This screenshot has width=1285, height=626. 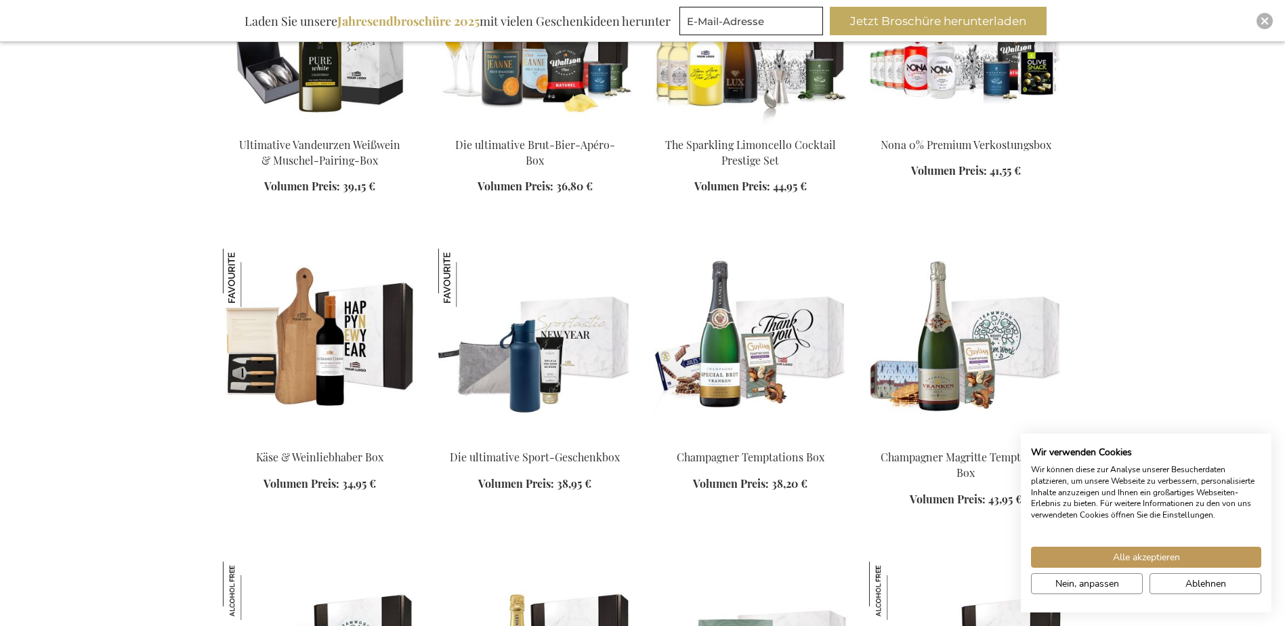 What do you see at coordinates (966, 127) in the screenshot?
I see `a: Nona 0% Premium Tasting box Nona 0% Premium Verkostungsbox` at bounding box center [966, 127].